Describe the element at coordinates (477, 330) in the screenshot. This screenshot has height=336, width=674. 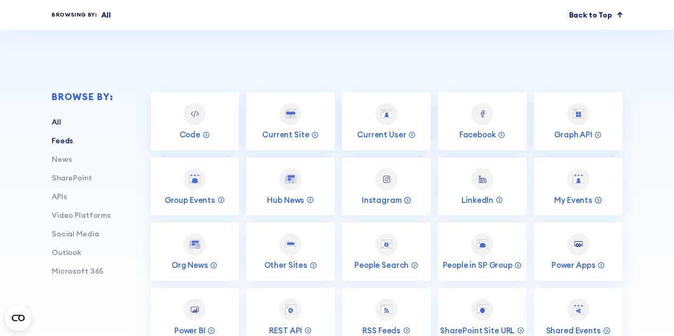
I see `p: SharePoint Site URL` at that location.